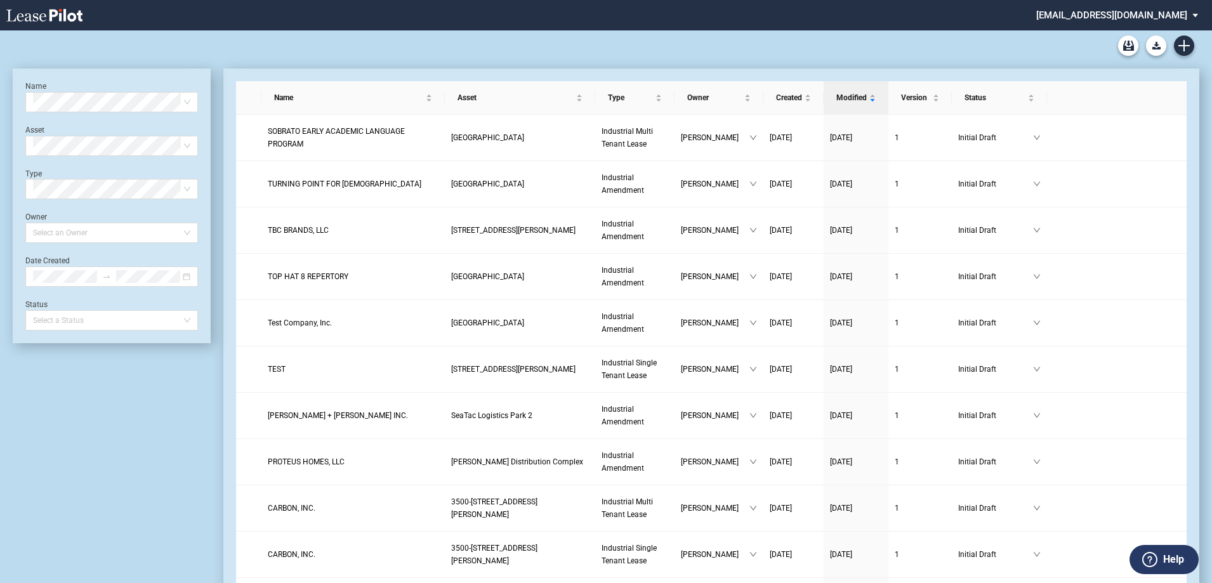 This screenshot has height=583, width=1212. What do you see at coordinates (345, 184) in the screenshot?
I see `span: TURNING POINT FOR GOD` at bounding box center [345, 184].